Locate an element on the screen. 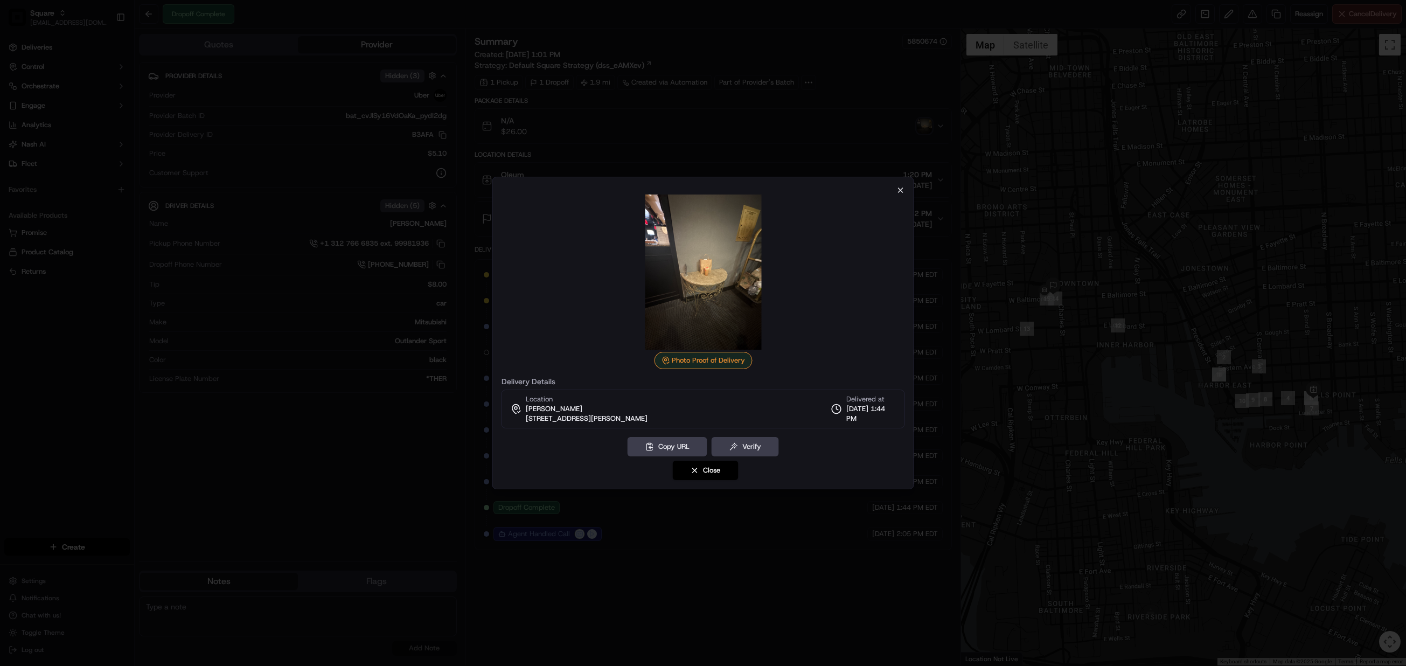 The image size is (1406, 666). input: Got a question? Start typing here... is located at coordinates (111, 75).